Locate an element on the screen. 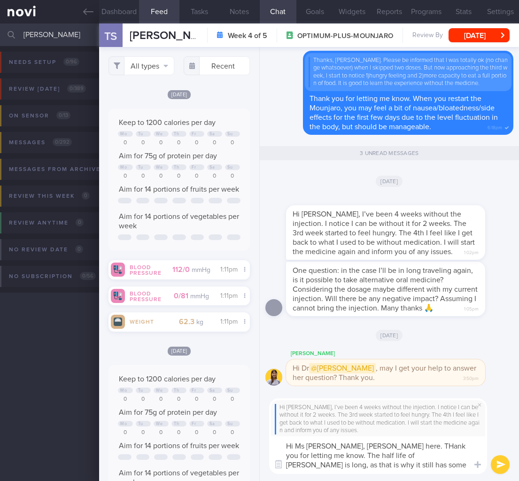 This screenshot has width=519, height=481. div: Review this week is located at coordinates (49, 196).